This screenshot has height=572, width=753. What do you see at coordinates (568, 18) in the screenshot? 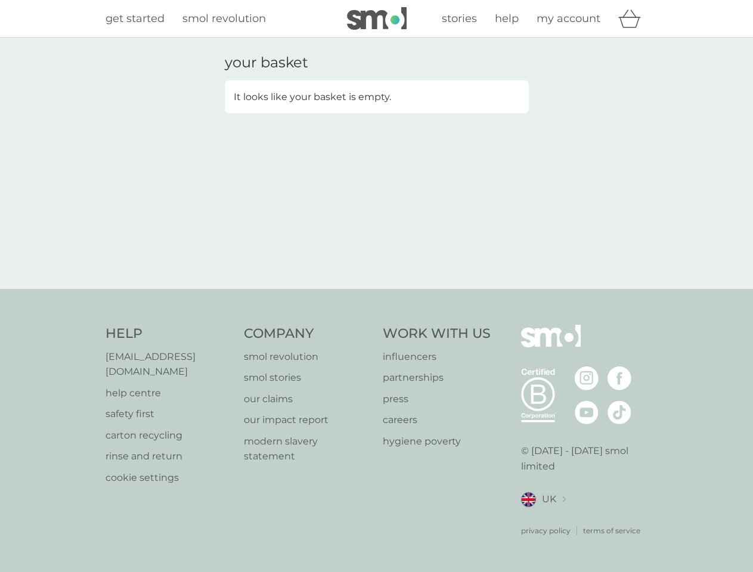
I see `a: my account` at bounding box center [568, 18].